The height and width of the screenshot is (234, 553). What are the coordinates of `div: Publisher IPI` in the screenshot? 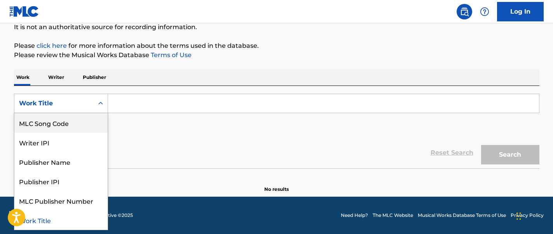 It's located at (61, 181).